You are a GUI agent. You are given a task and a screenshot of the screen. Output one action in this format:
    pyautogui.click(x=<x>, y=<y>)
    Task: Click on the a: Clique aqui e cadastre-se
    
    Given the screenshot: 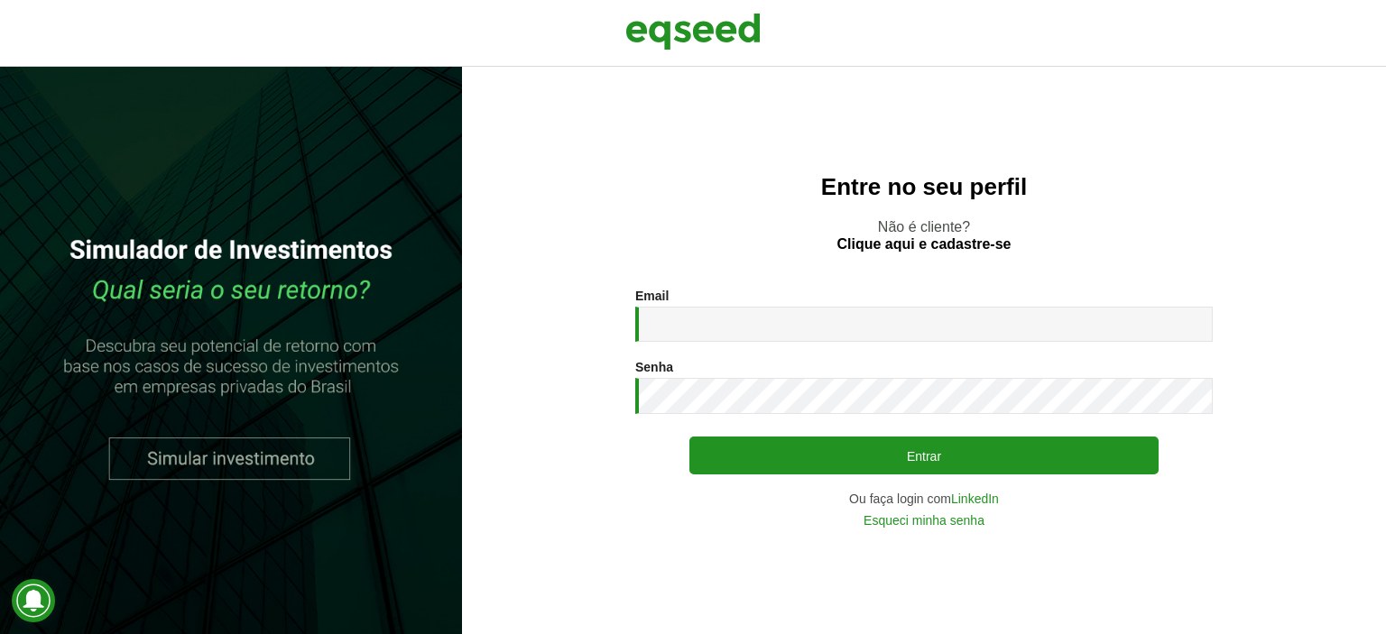 What is the action you would take?
    pyautogui.click(x=924, y=244)
    